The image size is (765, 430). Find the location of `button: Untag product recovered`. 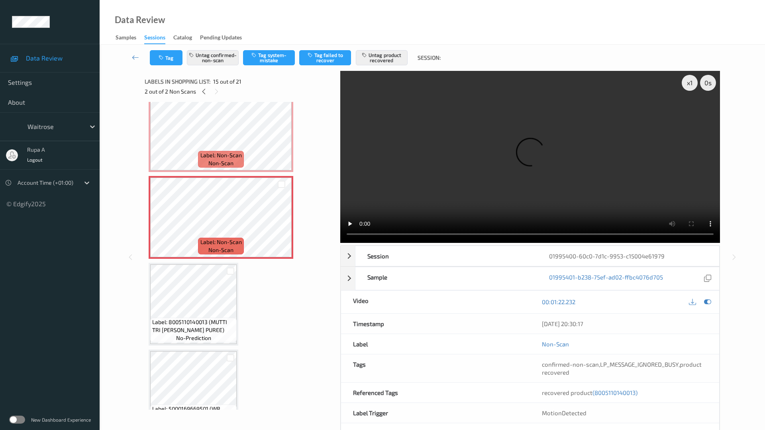

button: Untag product recovered is located at coordinates (382, 58).